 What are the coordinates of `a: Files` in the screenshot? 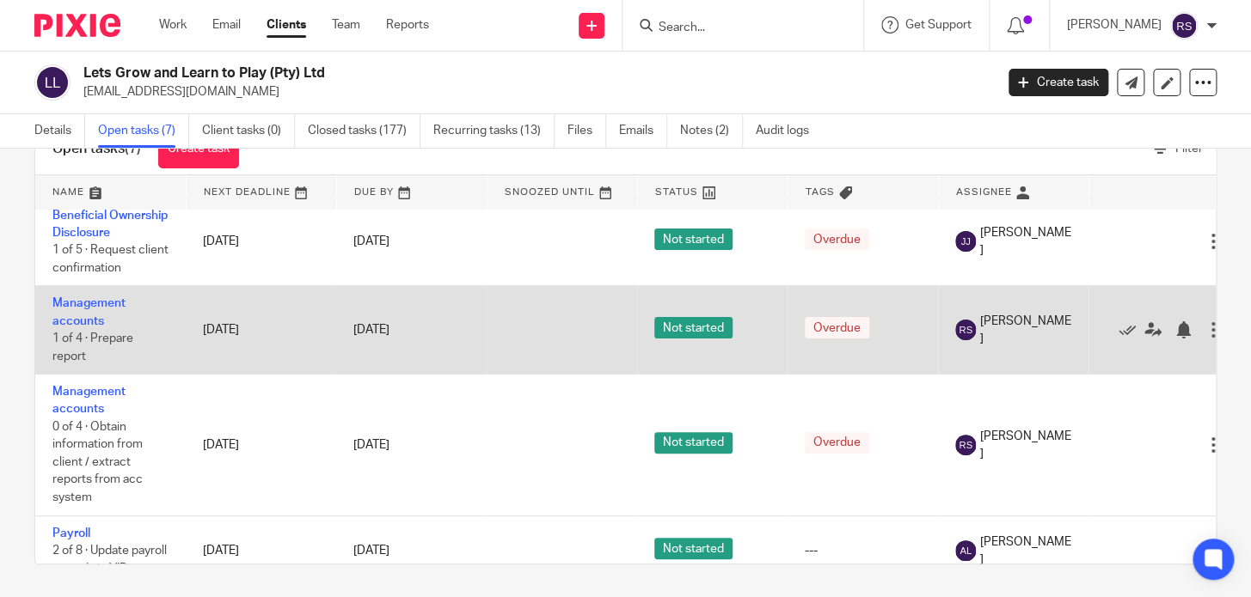 It's located at (586, 131).